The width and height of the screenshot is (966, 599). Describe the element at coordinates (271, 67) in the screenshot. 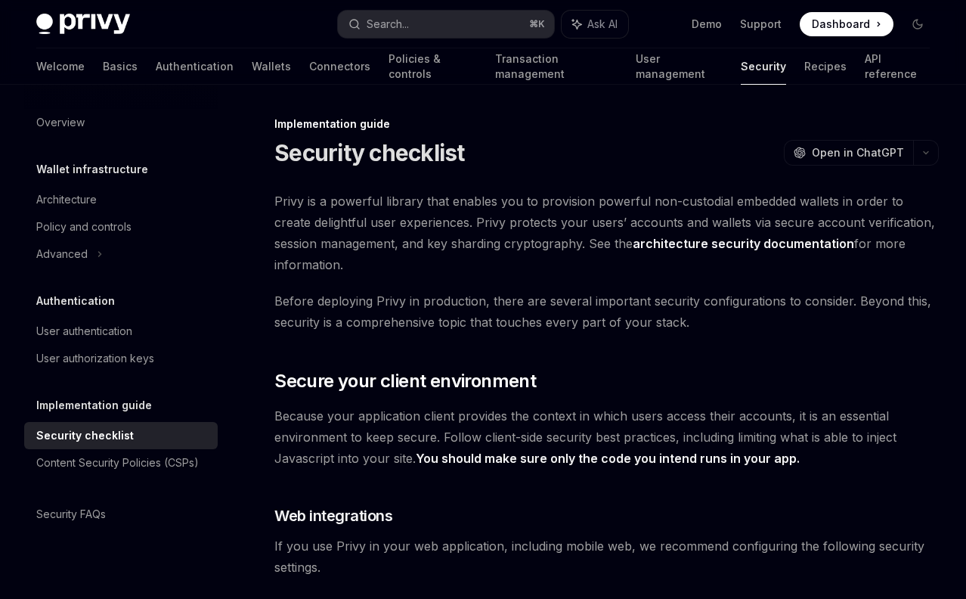

I see `a: Wallets` at that location.